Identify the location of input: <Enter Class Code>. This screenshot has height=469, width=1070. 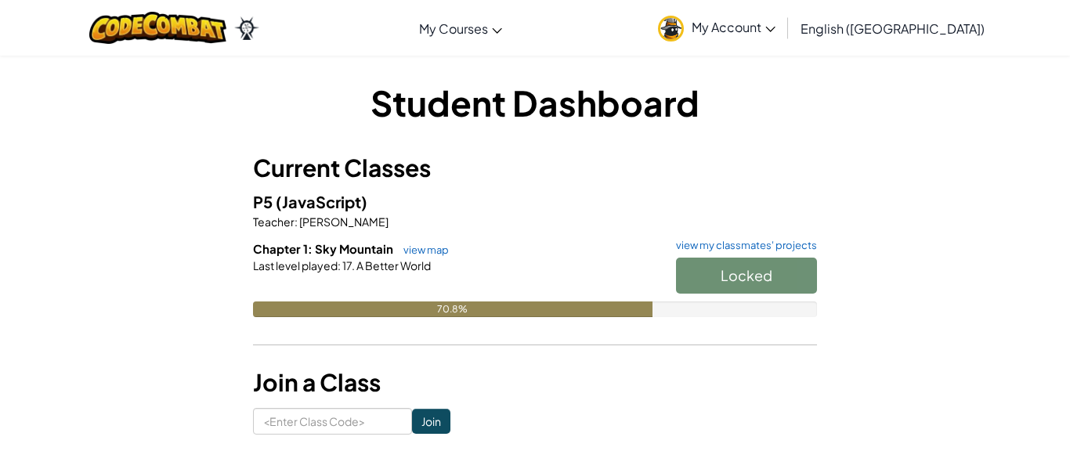
(332, 421).